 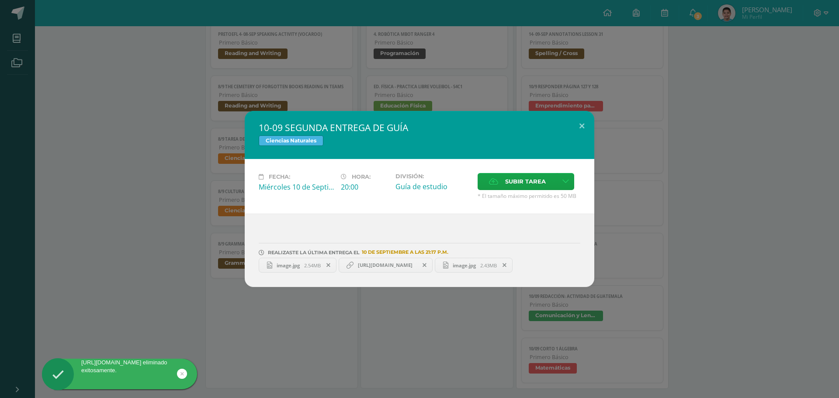 I want to click on span: 10 DE septiembre A LAS 21:17 P.M., so click(x=404, y=252).